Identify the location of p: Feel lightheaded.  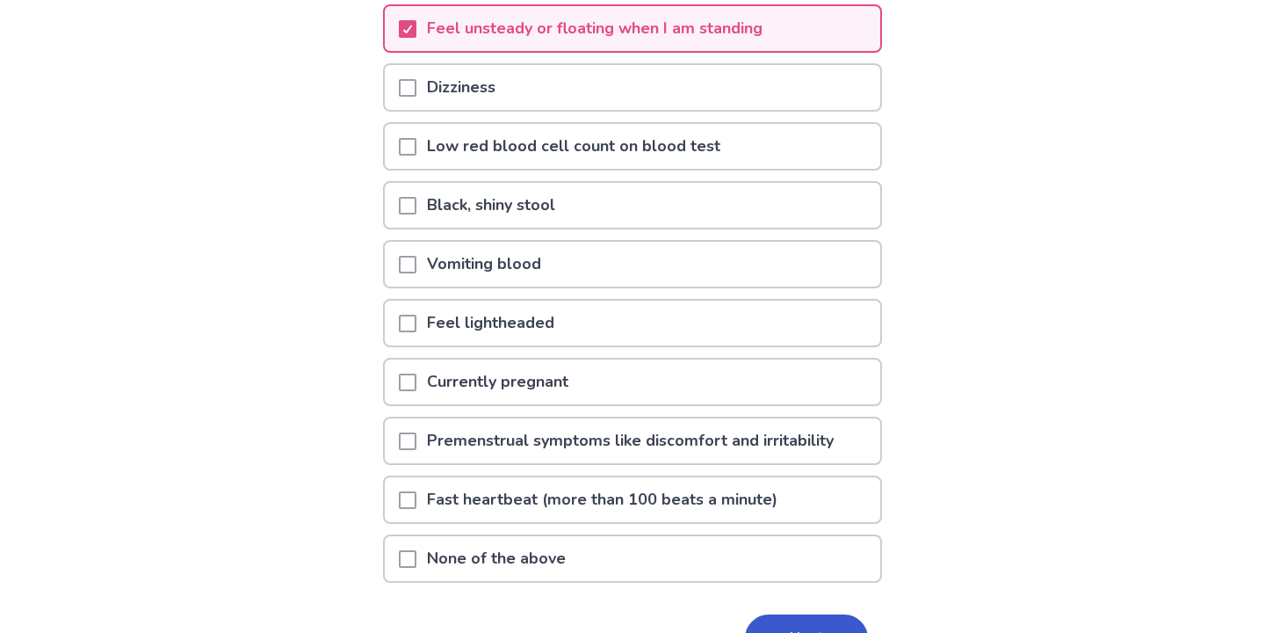
(490, 323).